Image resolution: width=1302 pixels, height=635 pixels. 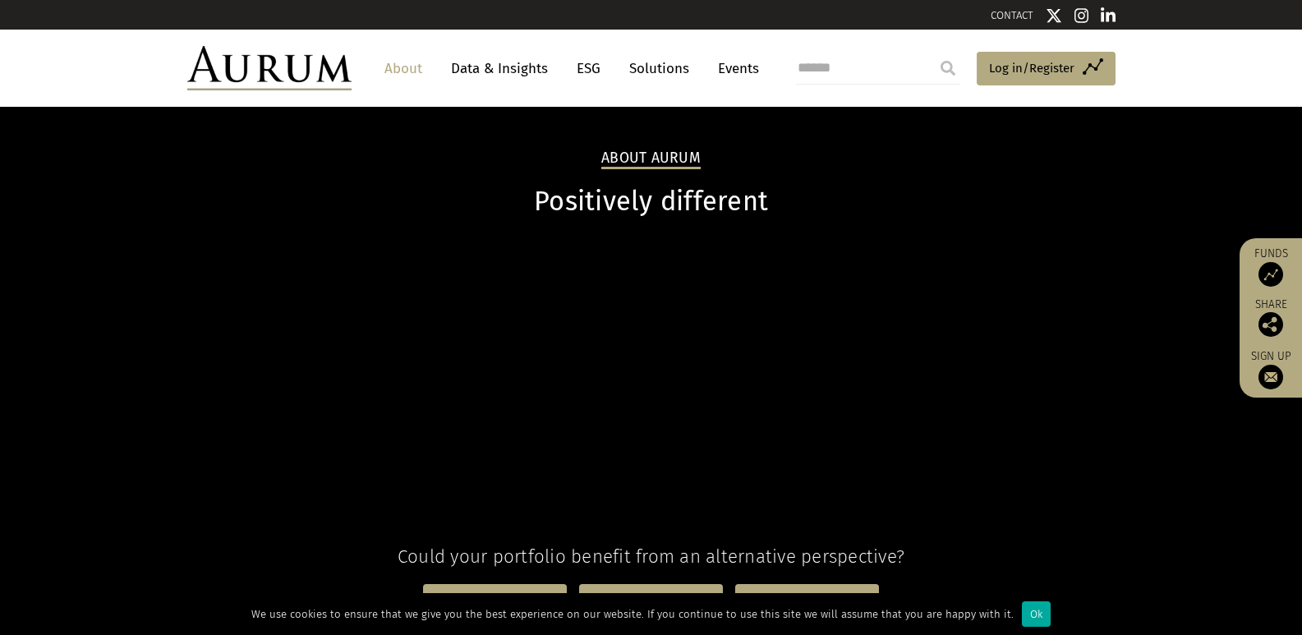 I want to click on a: About, so click(x=403, y=68).